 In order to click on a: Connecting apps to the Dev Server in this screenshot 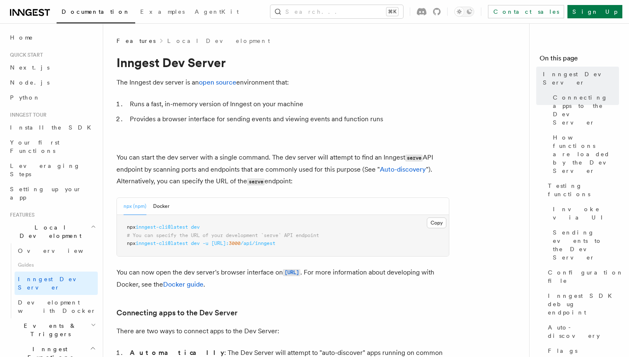, I will do `click(584, 110)`.